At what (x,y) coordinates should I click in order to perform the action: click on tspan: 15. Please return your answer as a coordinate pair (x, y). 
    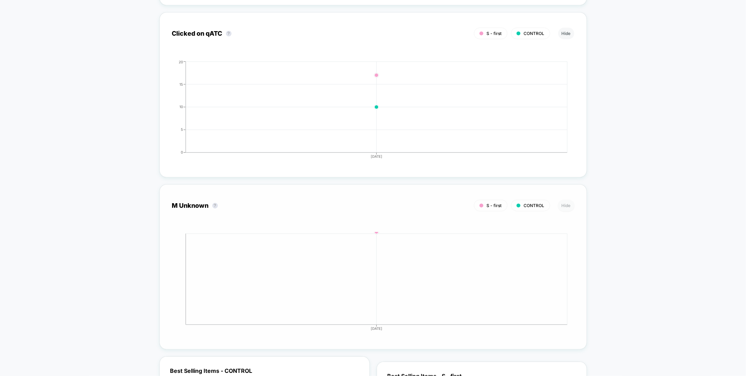
    Looking at the image, I should click on (181, 84).